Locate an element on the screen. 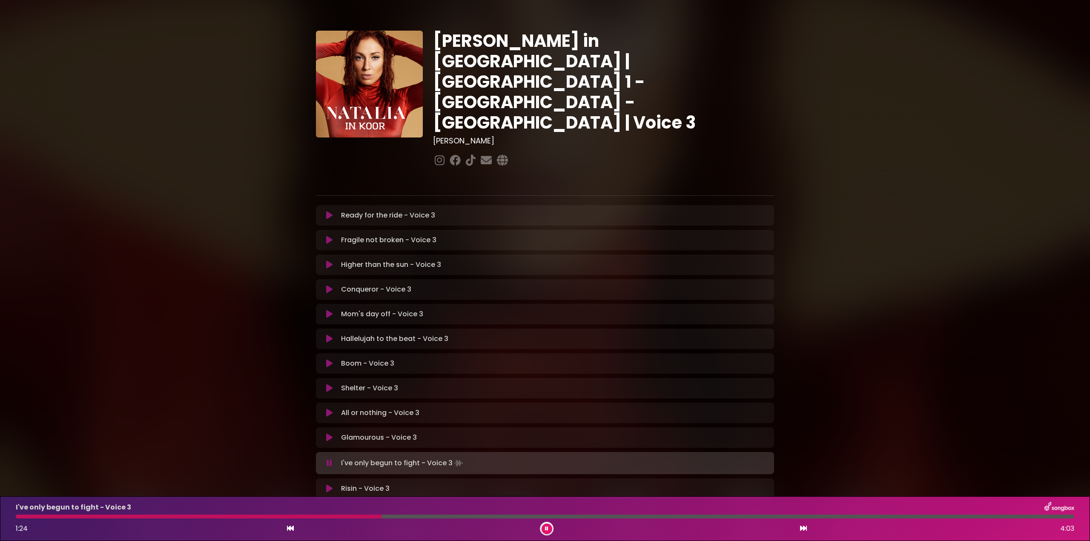  p: Boom - Voice 3 is located at coordinates (367, 364).